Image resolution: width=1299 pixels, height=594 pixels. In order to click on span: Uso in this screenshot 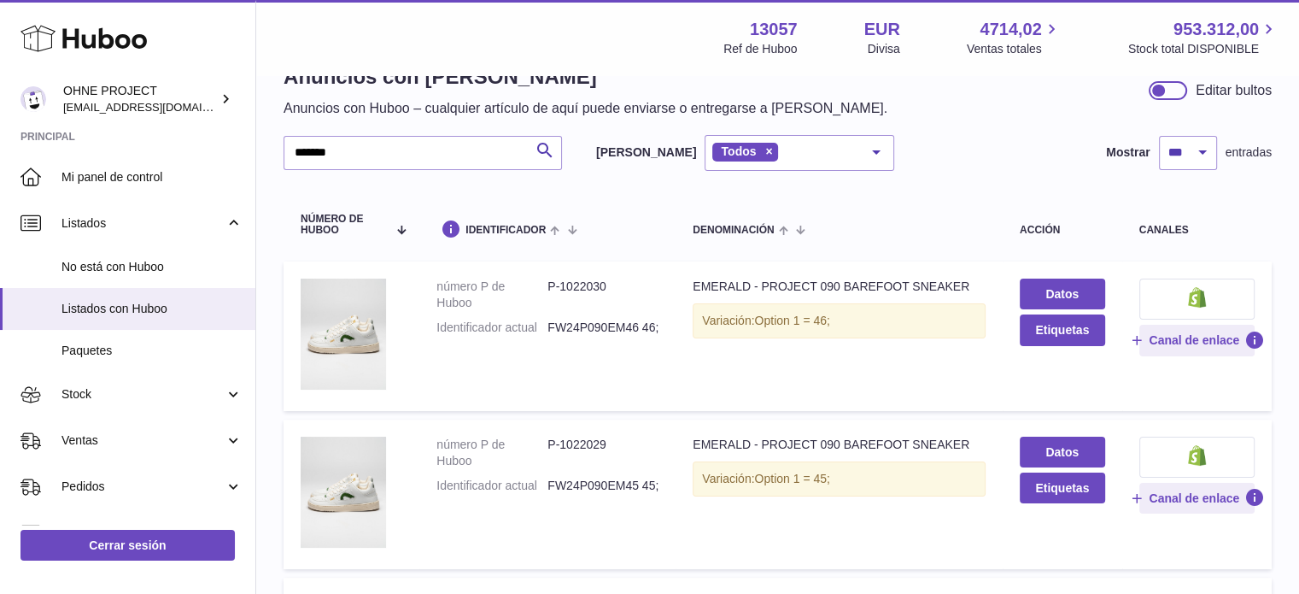, I will do `click(152, 532)`.